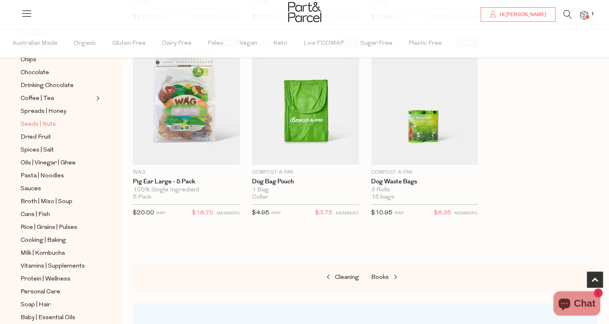  Describe the element at coordinates (43, 240) in the screenshot. I see `span: Cooking | Baking` at that location.